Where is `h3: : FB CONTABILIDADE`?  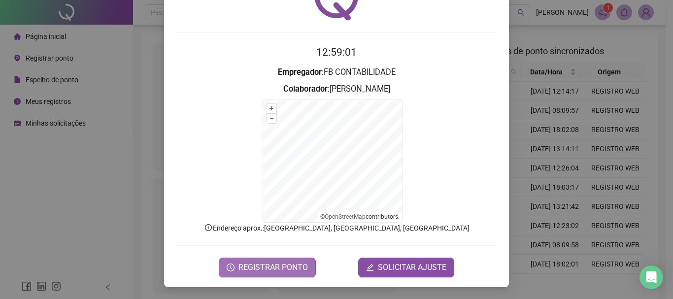
h3: : FB CONTABILIDADE is located at coordinates (336, 72).